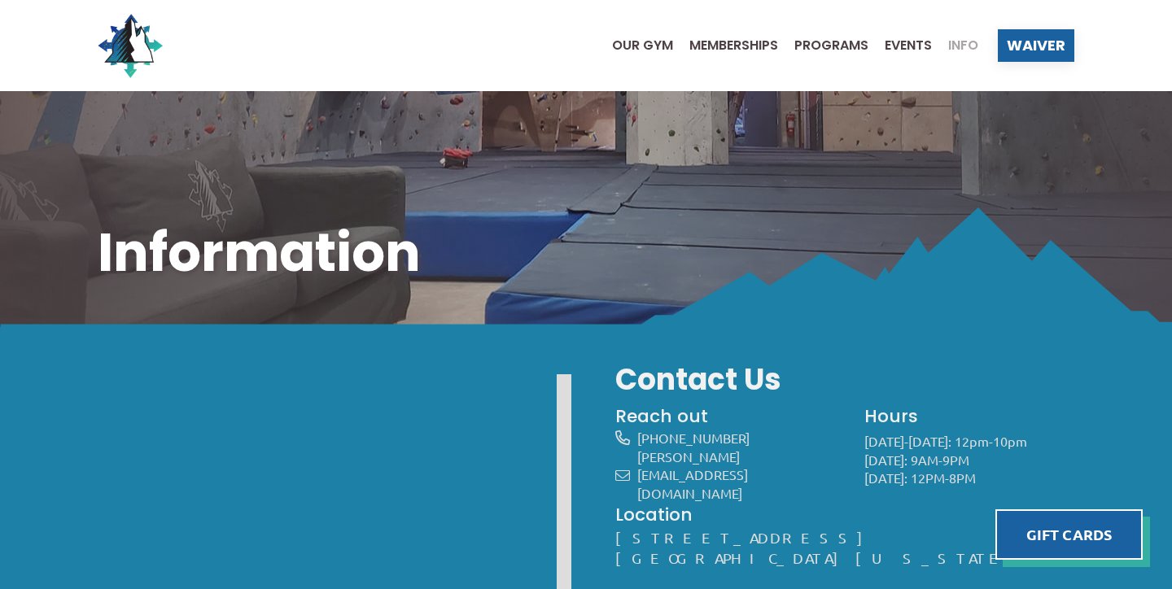  I want to click on span: Events, so click(908, 46).